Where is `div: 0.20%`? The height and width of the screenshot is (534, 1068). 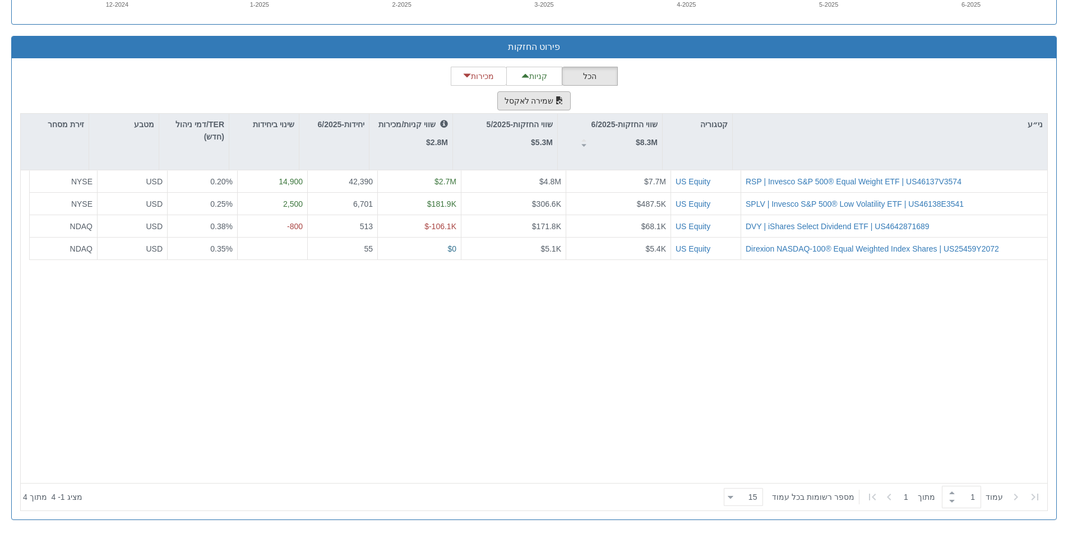
div: 0.20% is located at coordinates (202, 182).